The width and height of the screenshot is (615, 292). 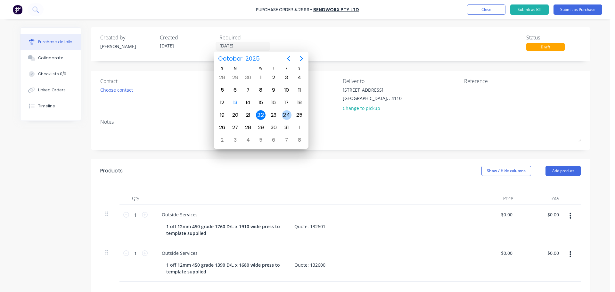 What do you see at coordinates (228, 268) in the screenshot?
I see `div: 1 off 12mm 450 grade 1390 D/L x 1680 wide press to template supplied` at bounding box center [228, 268].